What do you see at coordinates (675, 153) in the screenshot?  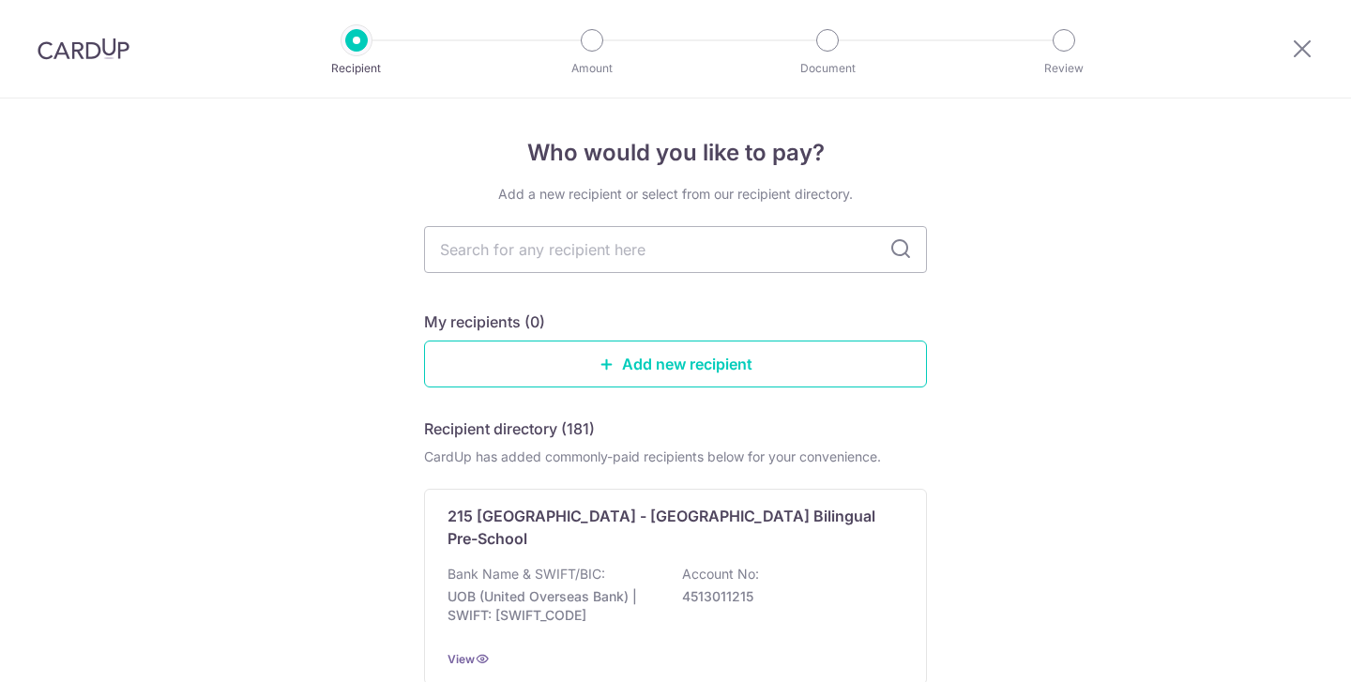 I see `h4: Who would you like to pay?` at bounding box center [675, 153].